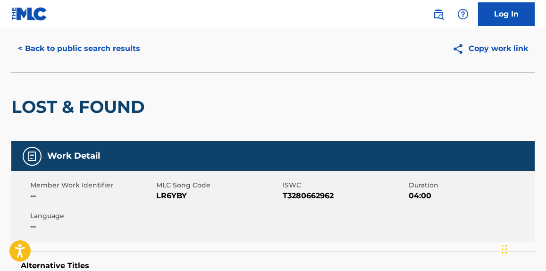 The width and height of the screenshot is (546, 271). What do you see at coordinates (345, 196) in the screenshot?
I see `span: T3280662962` at bounding box center [345, 196].